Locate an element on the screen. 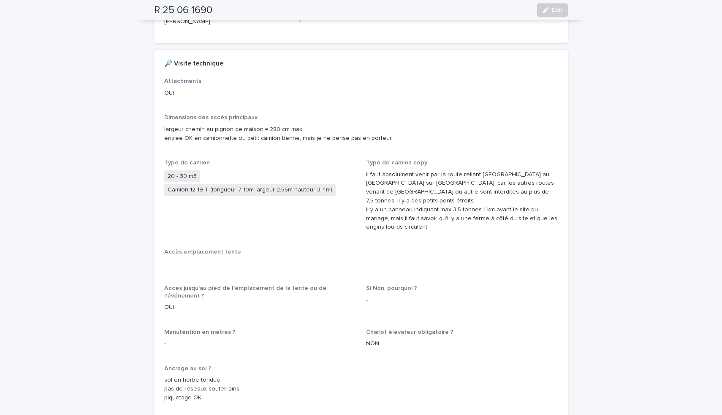 The width and height of the screenshot is (722, 415). h2: 🔎 Visite technique is located at coordinates (194, 64).